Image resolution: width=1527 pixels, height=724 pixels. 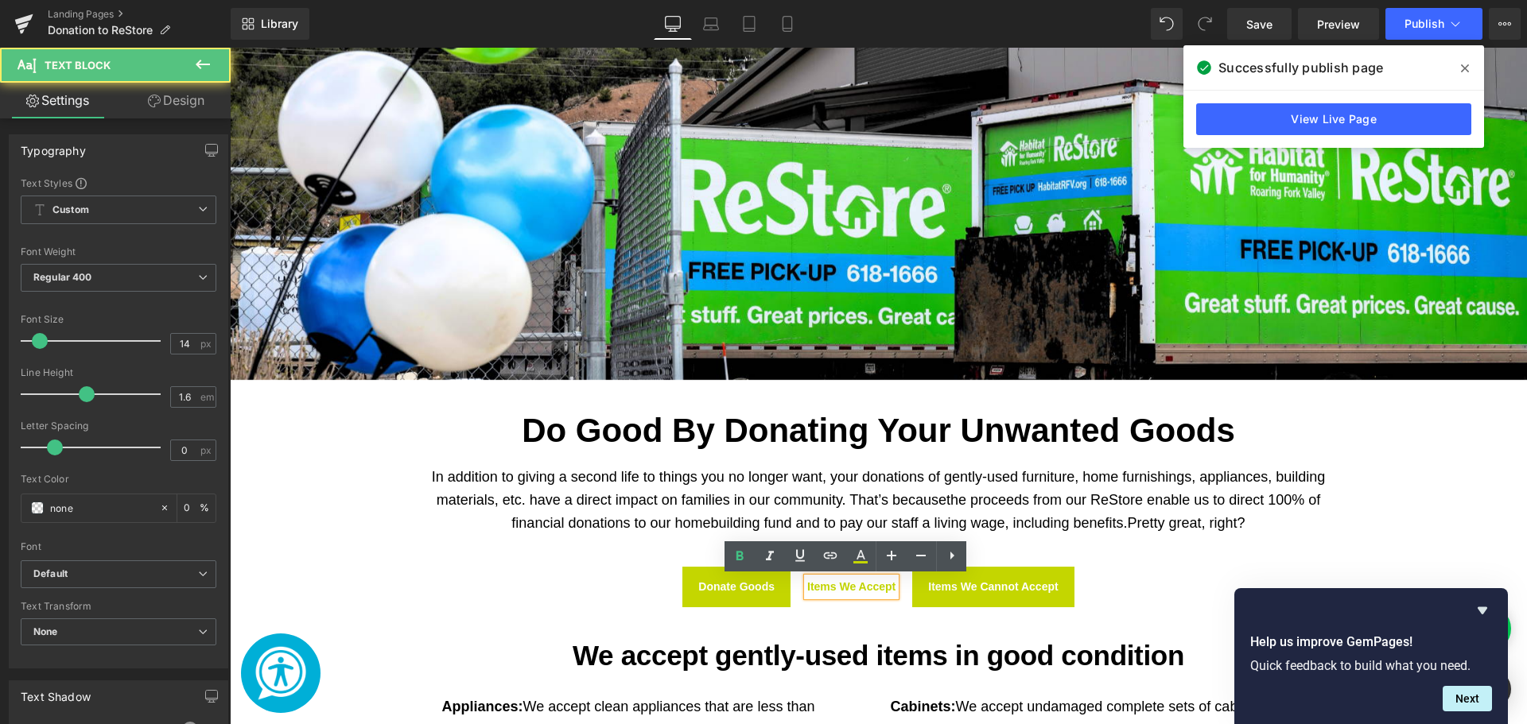 What do you see at coordinates (749, 24) in the screenshot?
I see `a: Tablet` at bounding box center [749, 24].